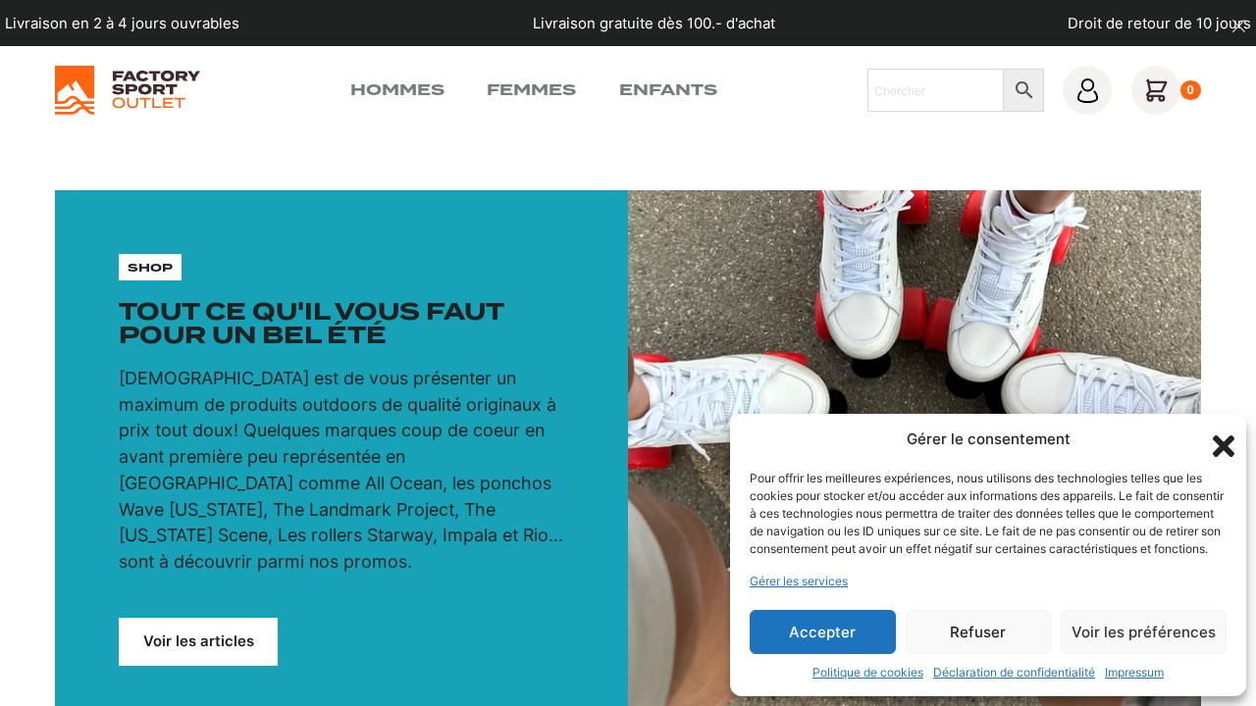 The height and width of the screenshot is (706, 1256). Describe the element at coordinates (122, 24) in the screenshot. I see `p: Livraison en 2 à 4 jours ouvrables` at that location.